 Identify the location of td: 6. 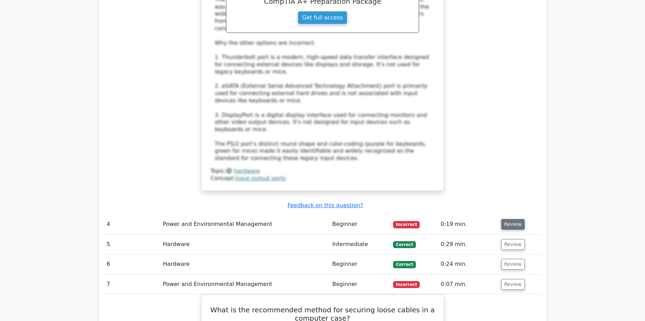
(132, 264).